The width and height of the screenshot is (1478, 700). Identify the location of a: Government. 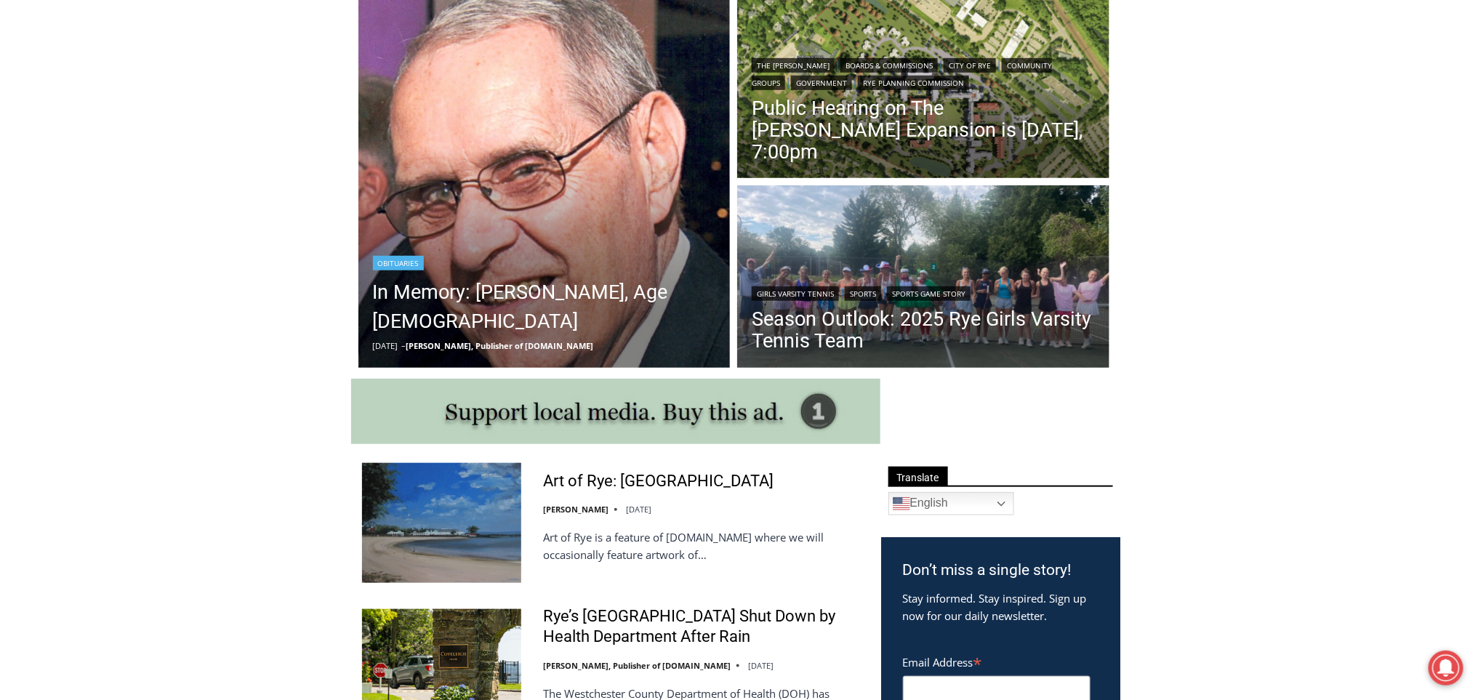
(821, 83).